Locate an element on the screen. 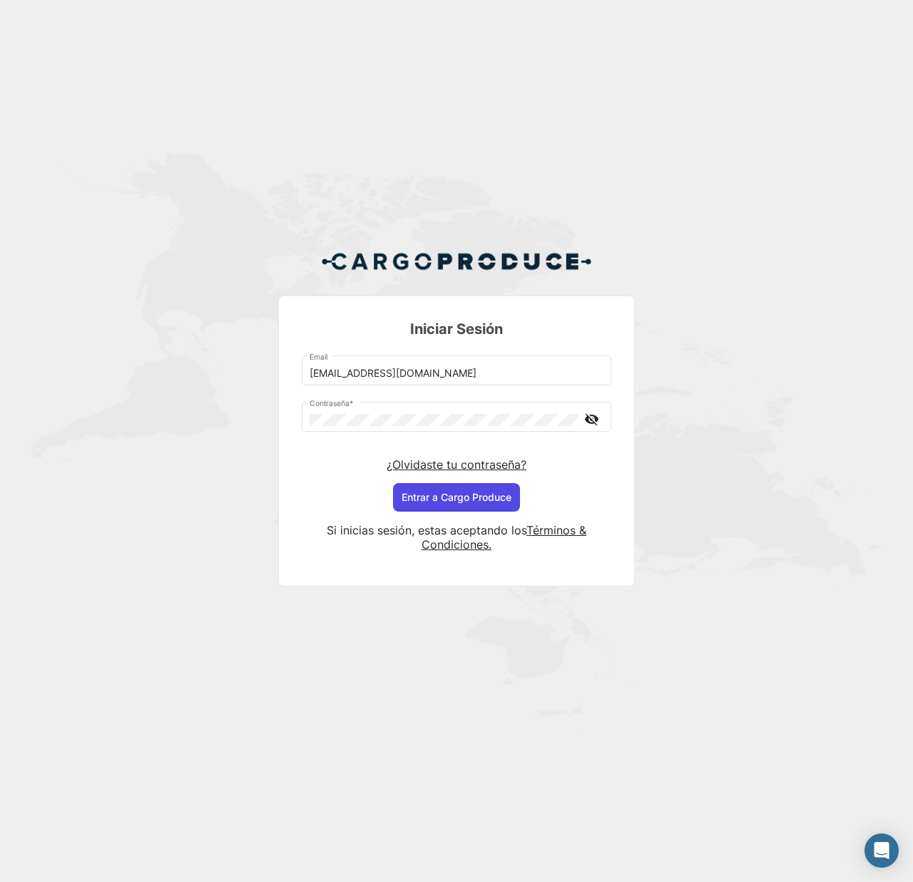 This screenshot has width=913, height=882. button: Entrar a Cargo Produce is located at coordinates (457, 497).